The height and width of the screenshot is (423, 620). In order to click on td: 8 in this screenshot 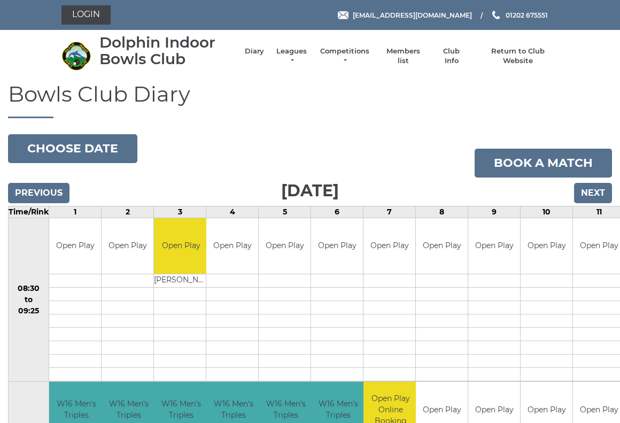, I will do `click(442, 212)`.